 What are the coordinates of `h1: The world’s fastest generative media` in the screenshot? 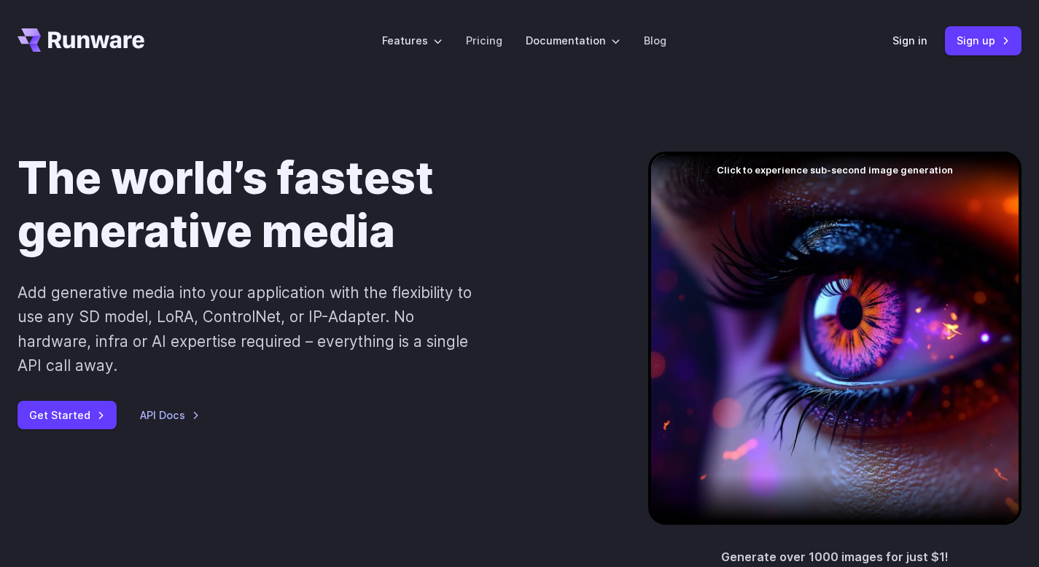 It's located at (309, 204).